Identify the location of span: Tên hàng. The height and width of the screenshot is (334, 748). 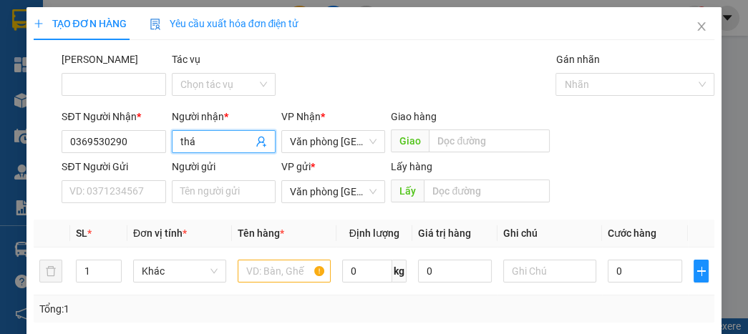
(260, 233).